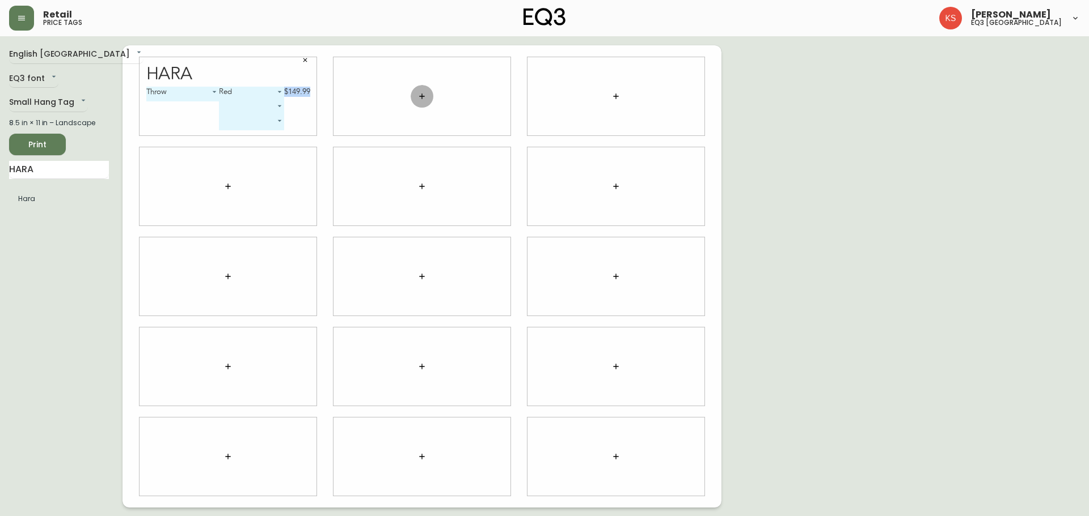 The width and height of the screenshot is (1089, 516). Describe the element at coordinates (37, 145) in the screenshot. I see `button: Print` at that location.